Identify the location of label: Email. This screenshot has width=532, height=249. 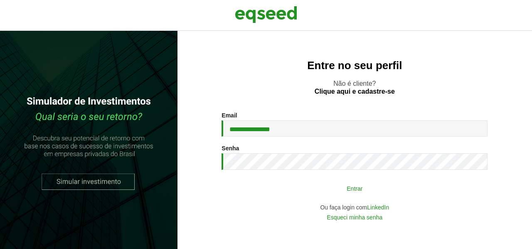
(229, 115).